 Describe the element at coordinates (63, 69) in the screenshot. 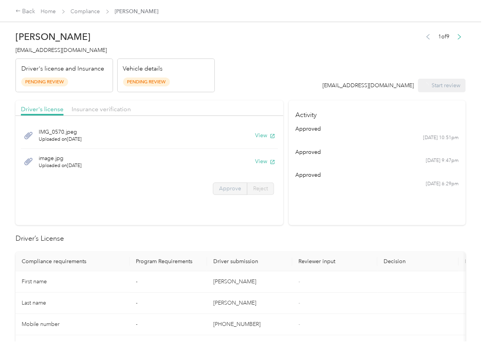

I see `p: Driver's license and Insurance` at that location.